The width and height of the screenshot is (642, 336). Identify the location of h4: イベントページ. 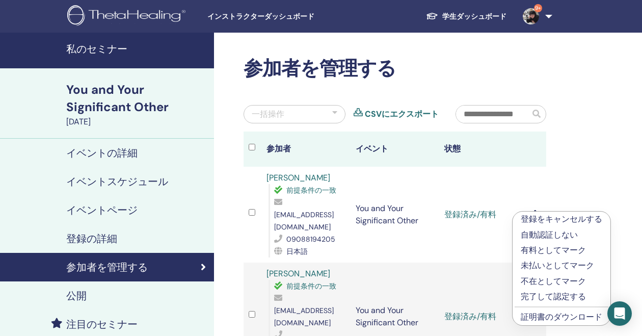
(102, 210).